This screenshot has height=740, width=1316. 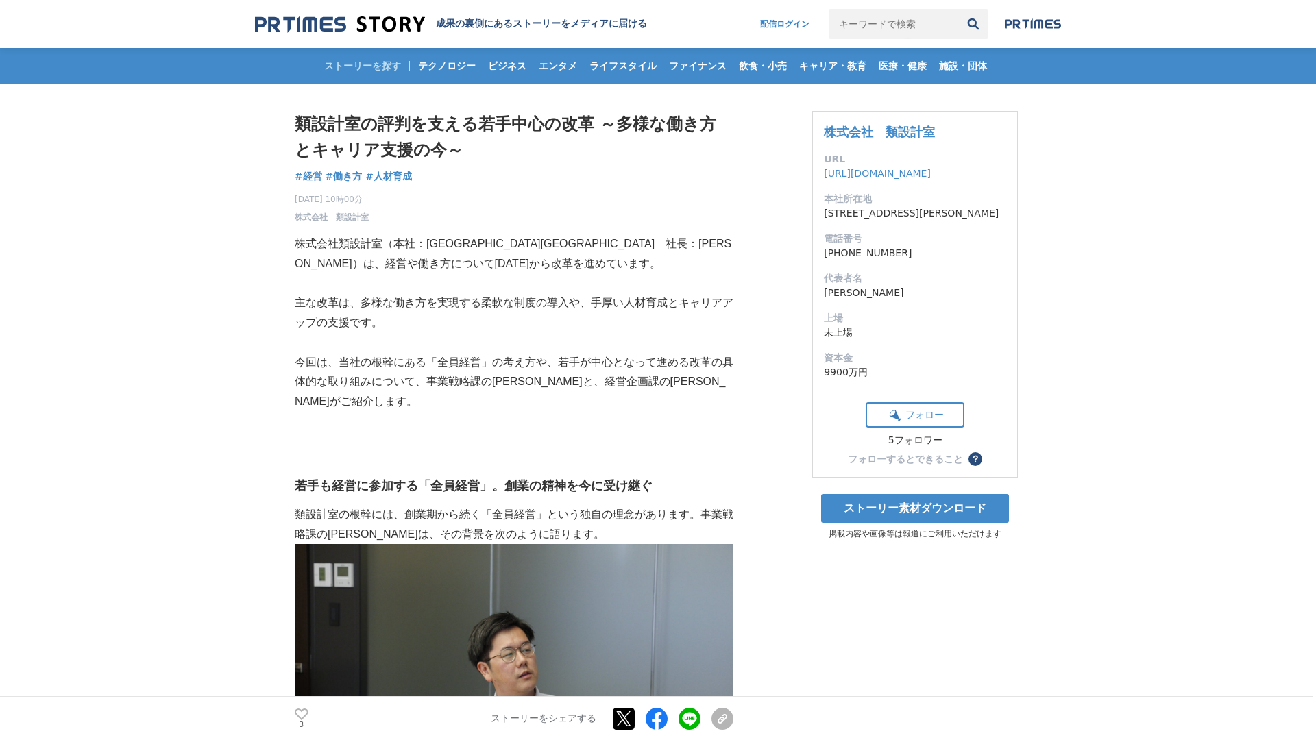 I want to click on a: 成果の裏側にあるストーリーをメディアに届ける 成果の裏側にあるストーリーをメディアに届ける, so click(x=451, y=24).